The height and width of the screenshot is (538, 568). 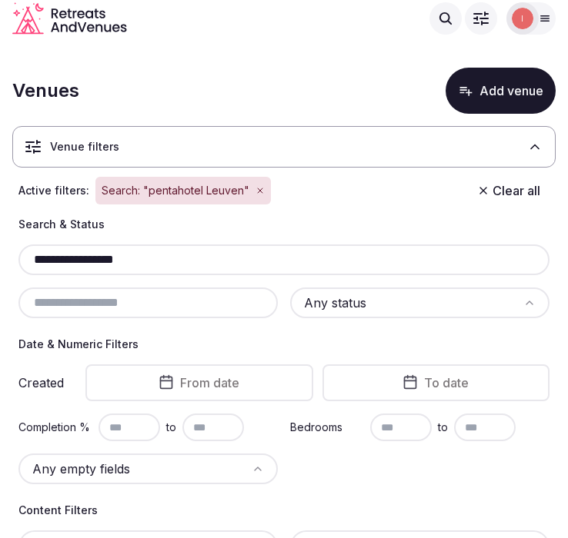 I want to click on span: From date, so click(x=209, y=383).